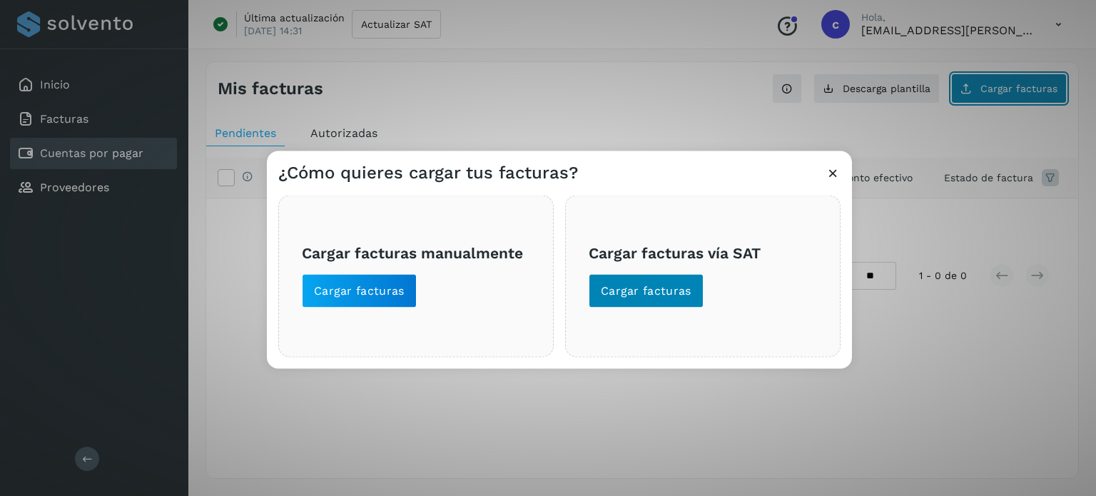 Image resolution: width=1096 pixels, height=496 pixels. Describe the element at coordinates (703, 253) in the screenshot. I see `h3: Cargar facturas vía SAT` at that location.